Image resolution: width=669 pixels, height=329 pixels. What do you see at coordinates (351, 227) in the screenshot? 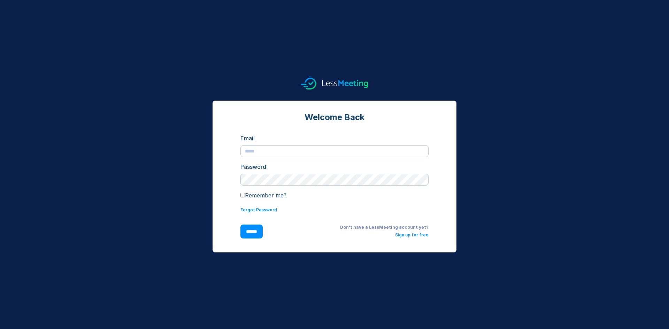
I see `div: Don't have a LessMeeting account yet?` at bounding box center [351, 227].